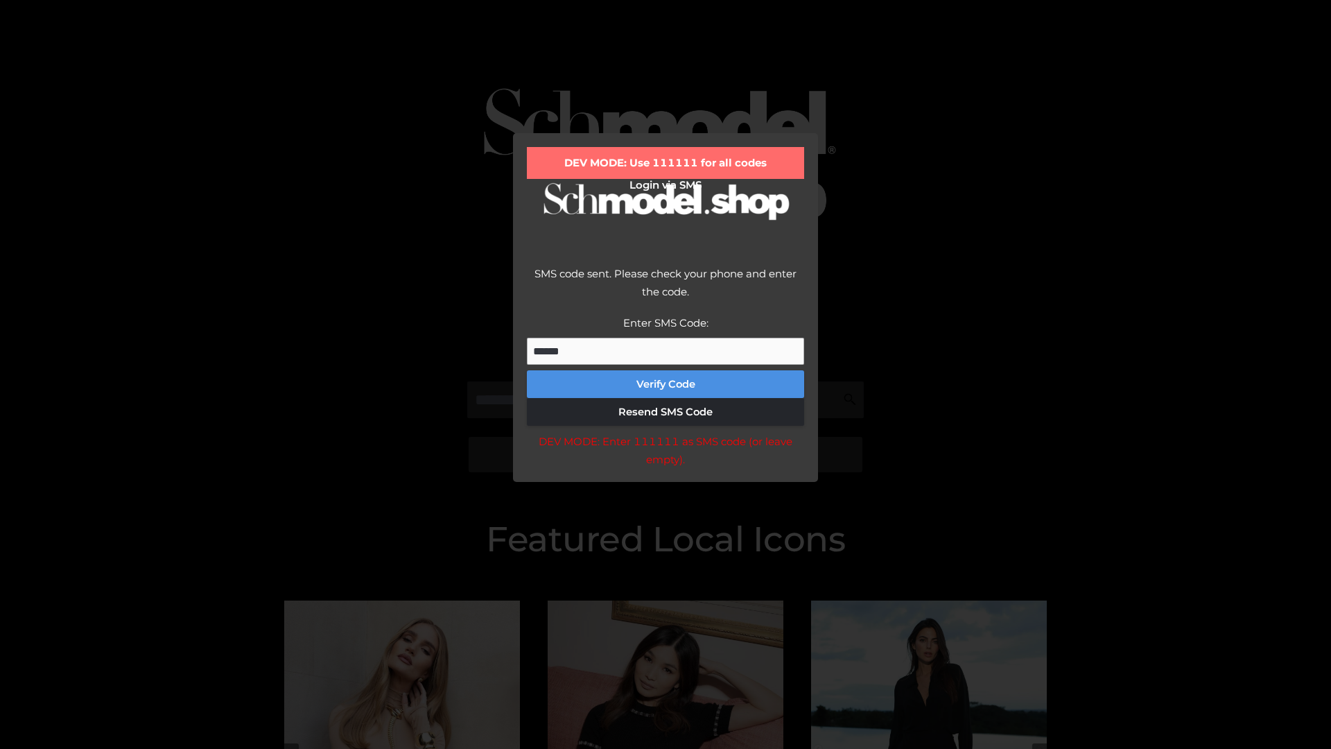 Image resolution: width=1331 pixels, height=749 pixels. I want to click on label: Enter SMS Code:, so click(665, 322).